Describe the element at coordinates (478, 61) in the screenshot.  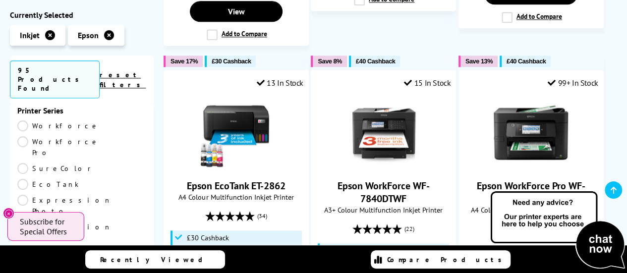
I see `button: Save 13%` at that location.